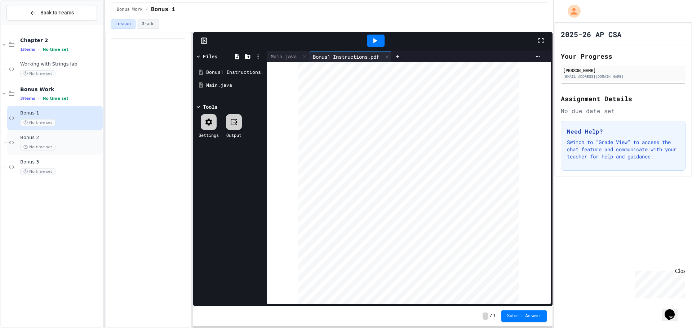 This screenshot has height=328, width=692. Describe the element at coordinates (524, 316) in the screenshot. I see `button: Submit Answer` at that location.